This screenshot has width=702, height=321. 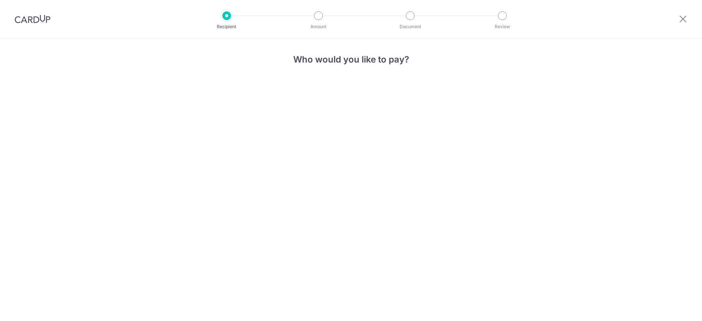 What do you see at coordinates (502, 27) in the screenshot?
I see `p: Review` at bounding box center [502, 27].